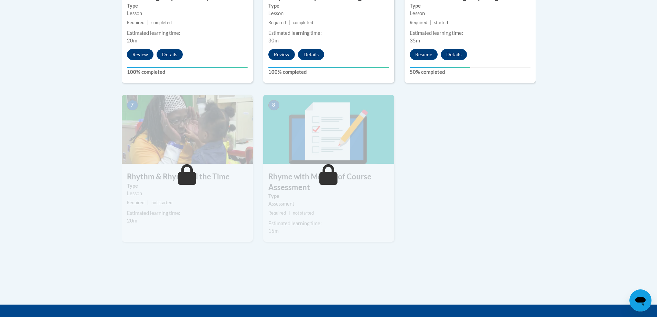 Image resolution: width=657 pixels, height=317 pixels. What do you see at coordinates (329, 204) in the screenshot?
I see `div: Assessment` at bounding box center [329, 204].